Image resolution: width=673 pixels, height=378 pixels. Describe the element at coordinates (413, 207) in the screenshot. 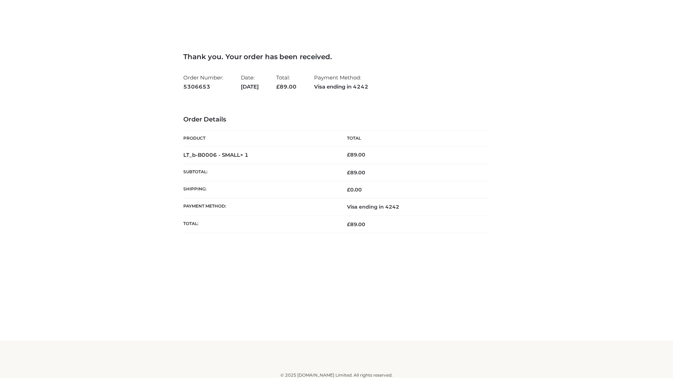

I see `td: Visa ending in 4242` at that location.